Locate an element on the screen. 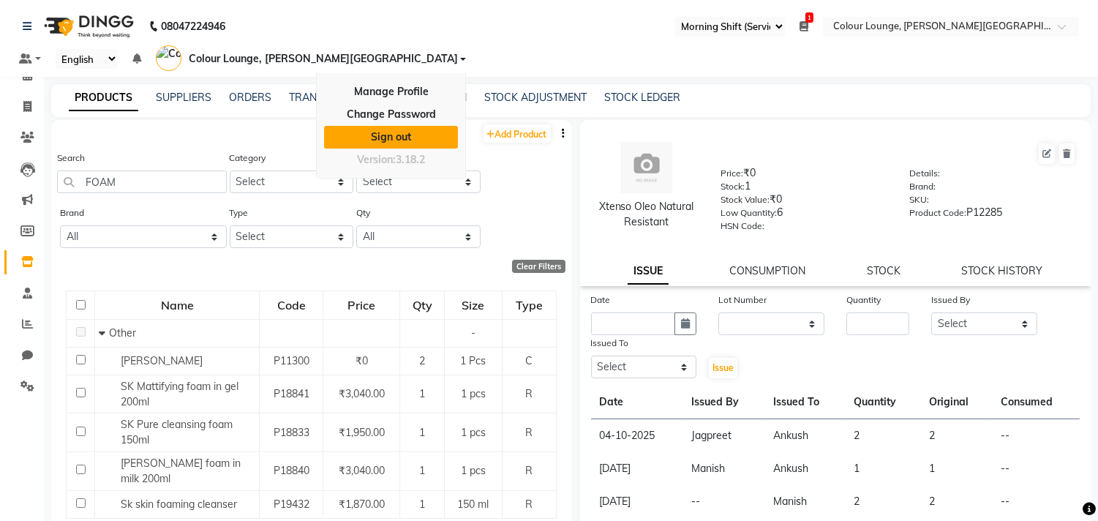 This screenshot has height=521, width=1098. th: Original is located at coordinates (956, 402).